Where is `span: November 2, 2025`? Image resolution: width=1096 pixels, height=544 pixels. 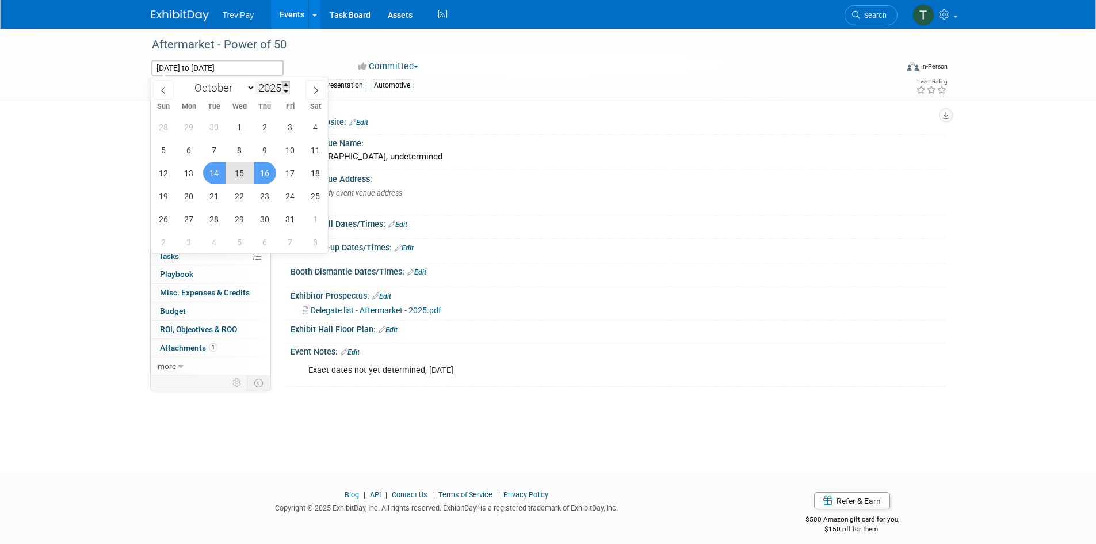
span: November 2, 2025 is located at coordinates (163, 242).